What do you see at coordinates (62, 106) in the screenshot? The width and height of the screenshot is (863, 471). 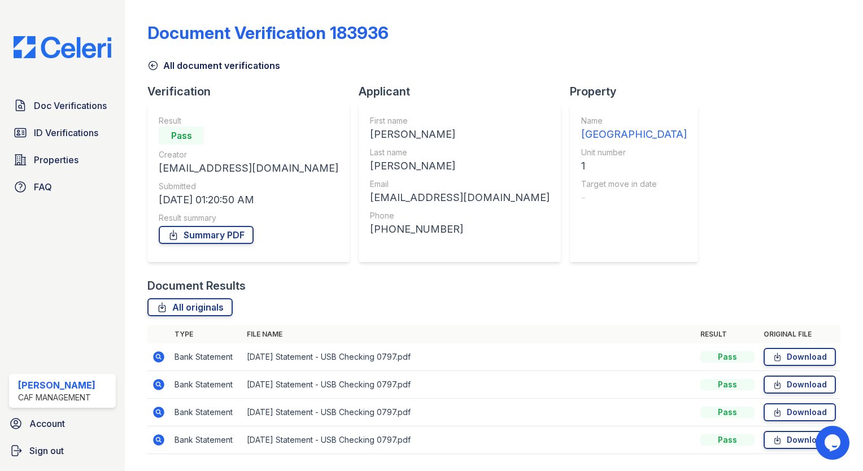 I see `a: Doc Verifications` at bounding box center [62, 106].